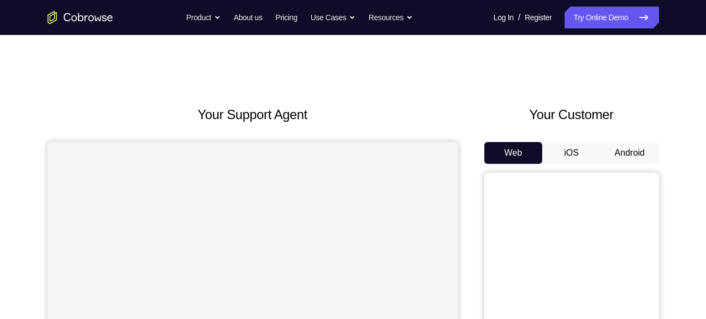  Describe the element at coordinates (571, 153) in the screenshot. I see `button: iOS` at that location.